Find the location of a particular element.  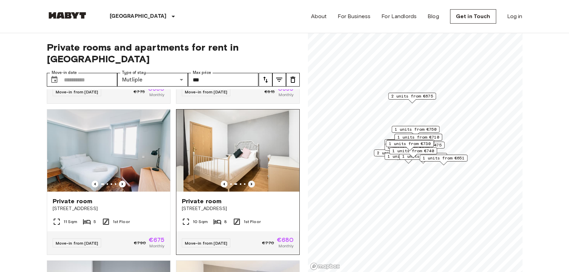

span: 1 units from €651 is located at coordinates (444, 158).